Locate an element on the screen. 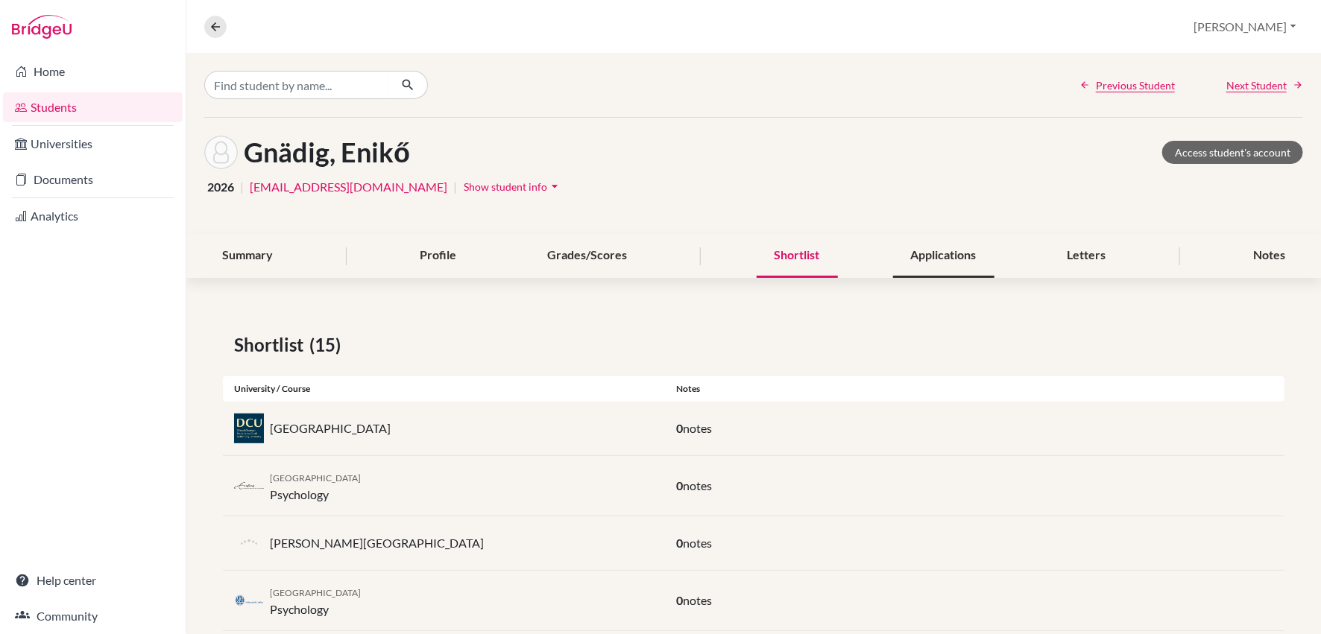 The width and height of the screenshot is (1321, 634). img: Enikő Gnädig's avatar is located at coordinates (221, 152).